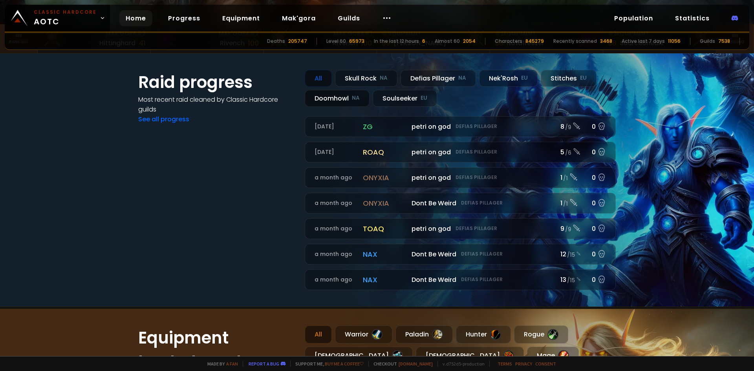 Image resolution: width=754 pixels, height=371 pixels. Describe the element at coordinates (509, 41) in the screenshot. I see `div: Characters` at that location.